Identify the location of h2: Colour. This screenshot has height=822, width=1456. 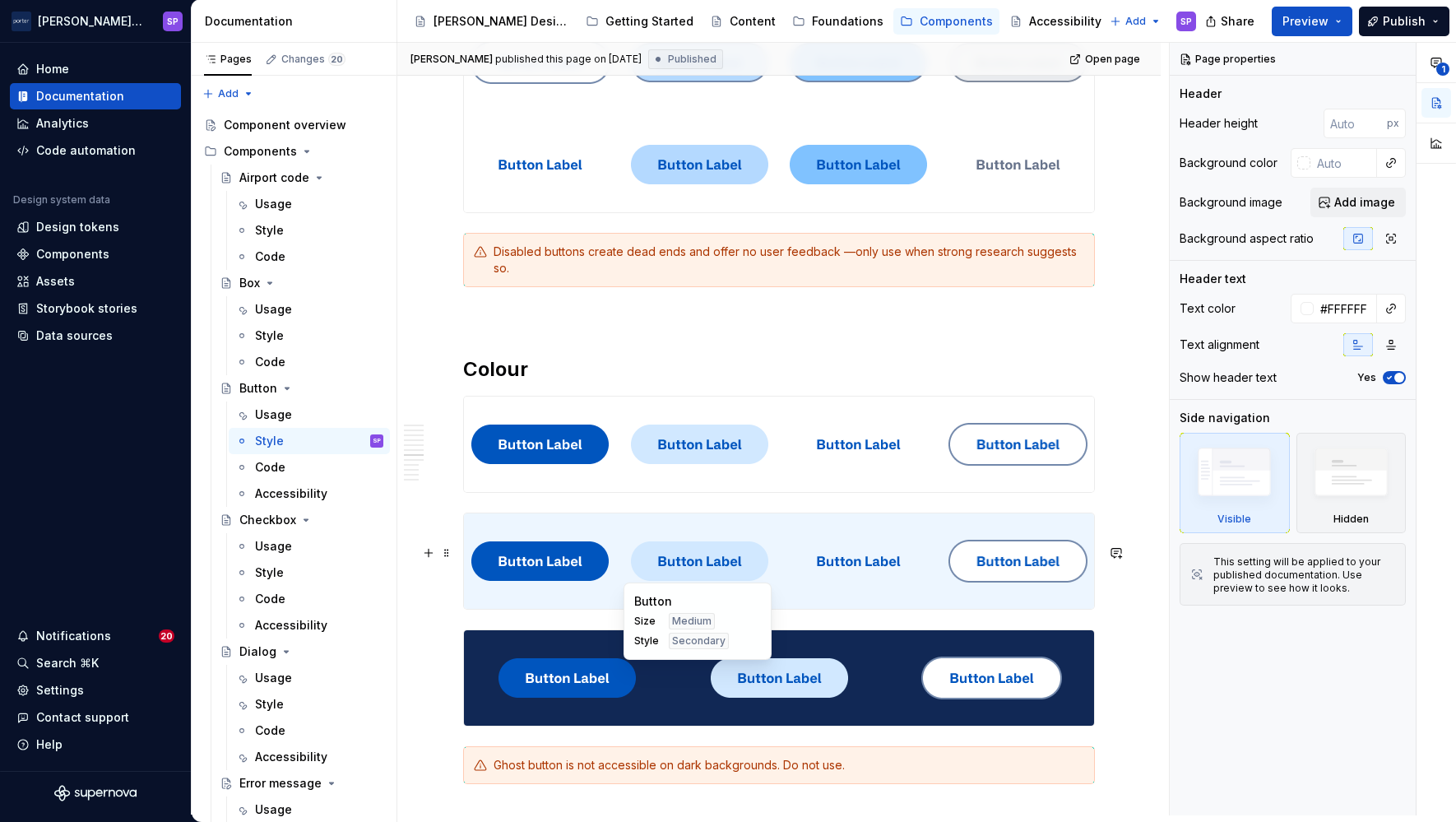
(779, 369).